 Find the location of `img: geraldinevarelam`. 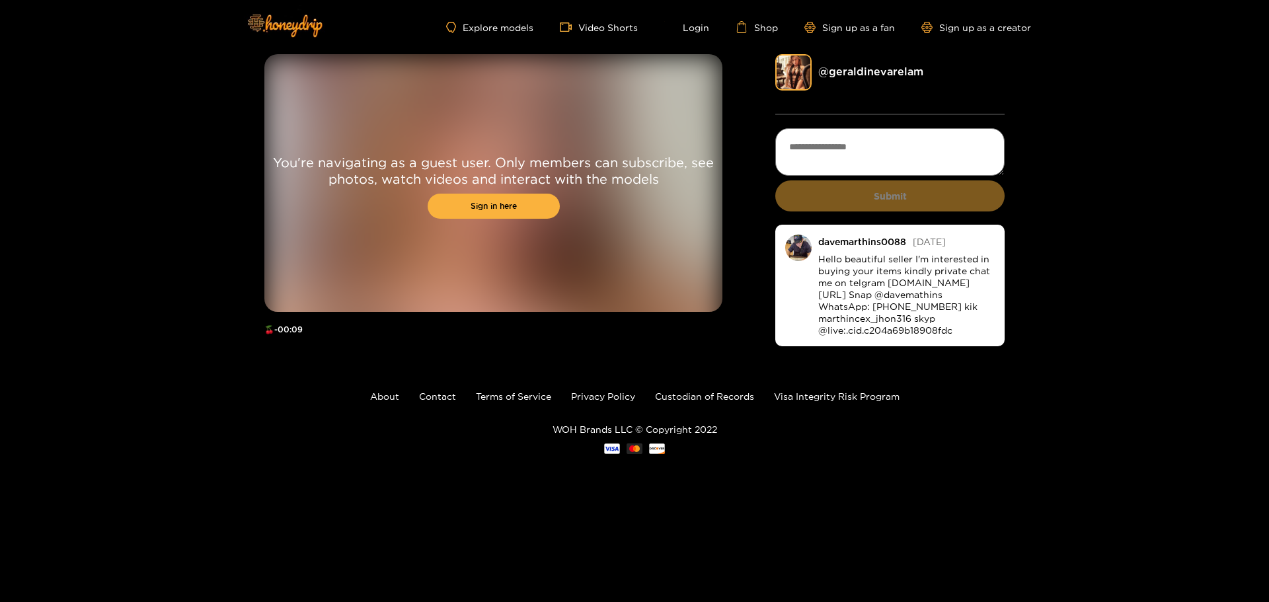

img: geraldinevarelam is located at coordinates (793, 72).